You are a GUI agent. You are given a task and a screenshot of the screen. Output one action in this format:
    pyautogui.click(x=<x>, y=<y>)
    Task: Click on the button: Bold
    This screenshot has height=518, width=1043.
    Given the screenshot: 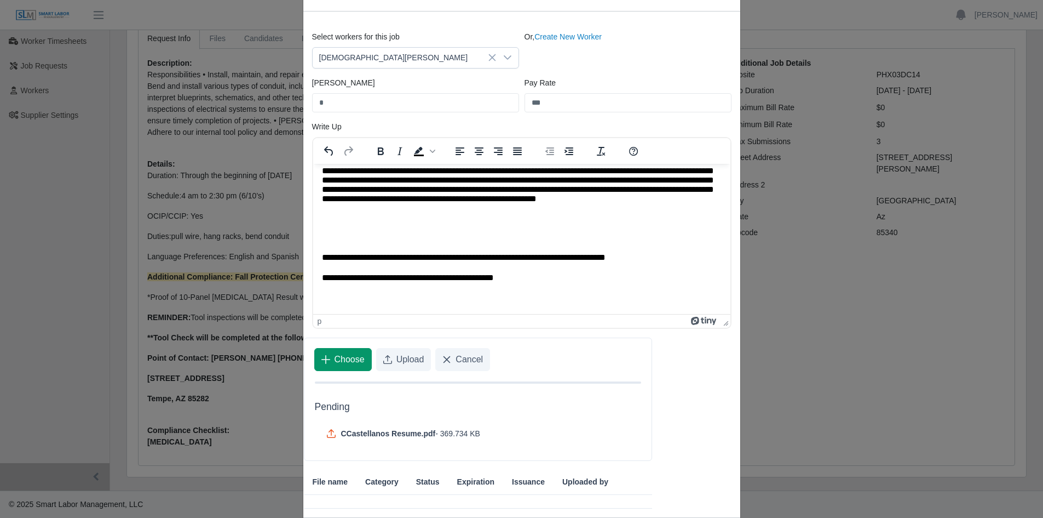 What is the action you would take?
    pyautogui.click(x=381, y=151)
    